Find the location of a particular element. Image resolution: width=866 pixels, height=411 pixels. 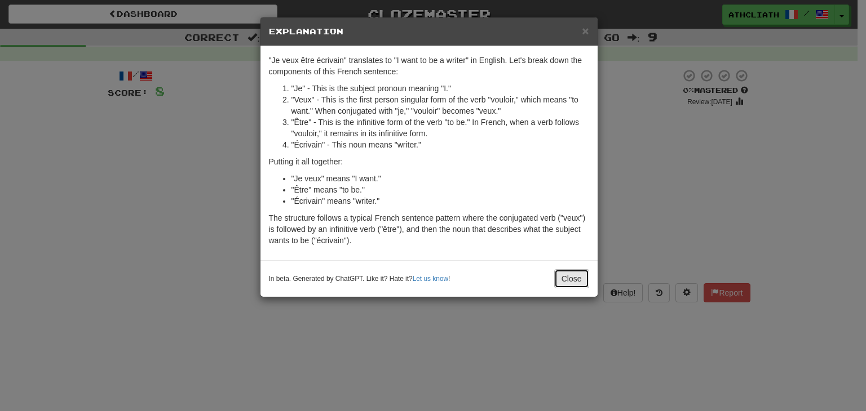

li: "Je" - This is the subject pronoun meaning "I." is located at coordinates (440, 88).